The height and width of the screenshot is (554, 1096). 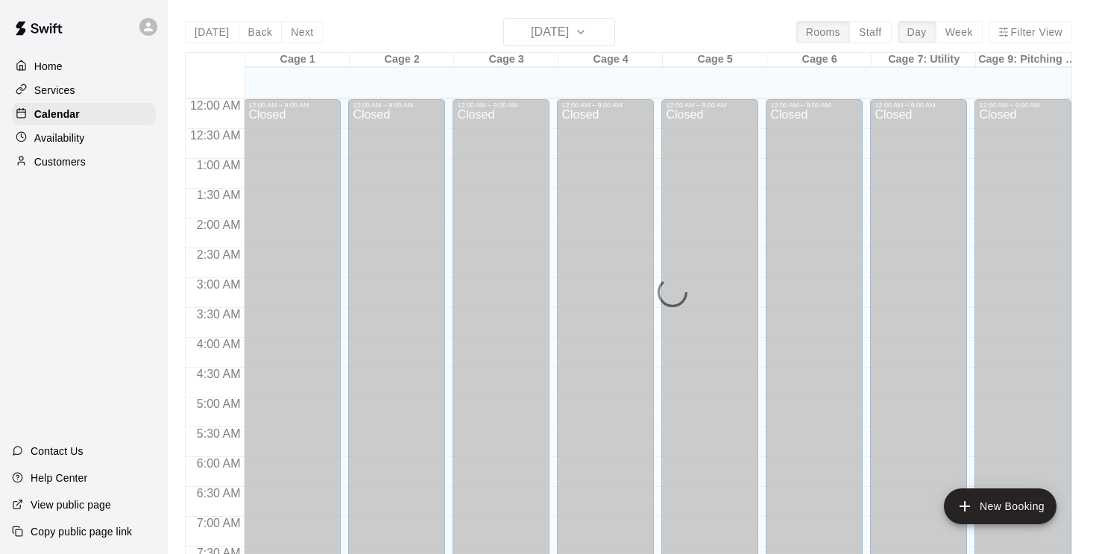 I want to click on div: Customers, so click(x=83, y=162).